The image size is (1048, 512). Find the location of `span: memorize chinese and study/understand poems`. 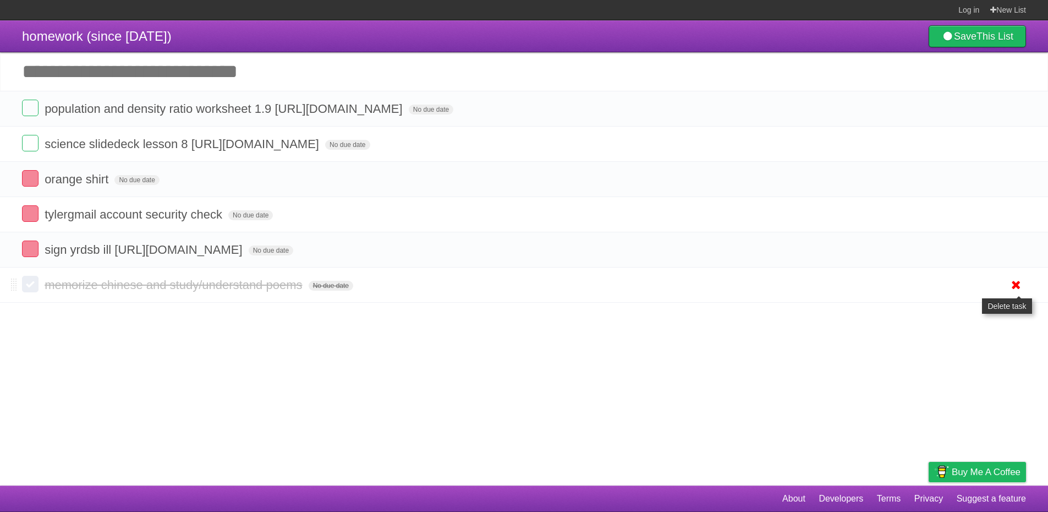

span: memorize chinese and study/understand poems is located at coordinates (174, 285).